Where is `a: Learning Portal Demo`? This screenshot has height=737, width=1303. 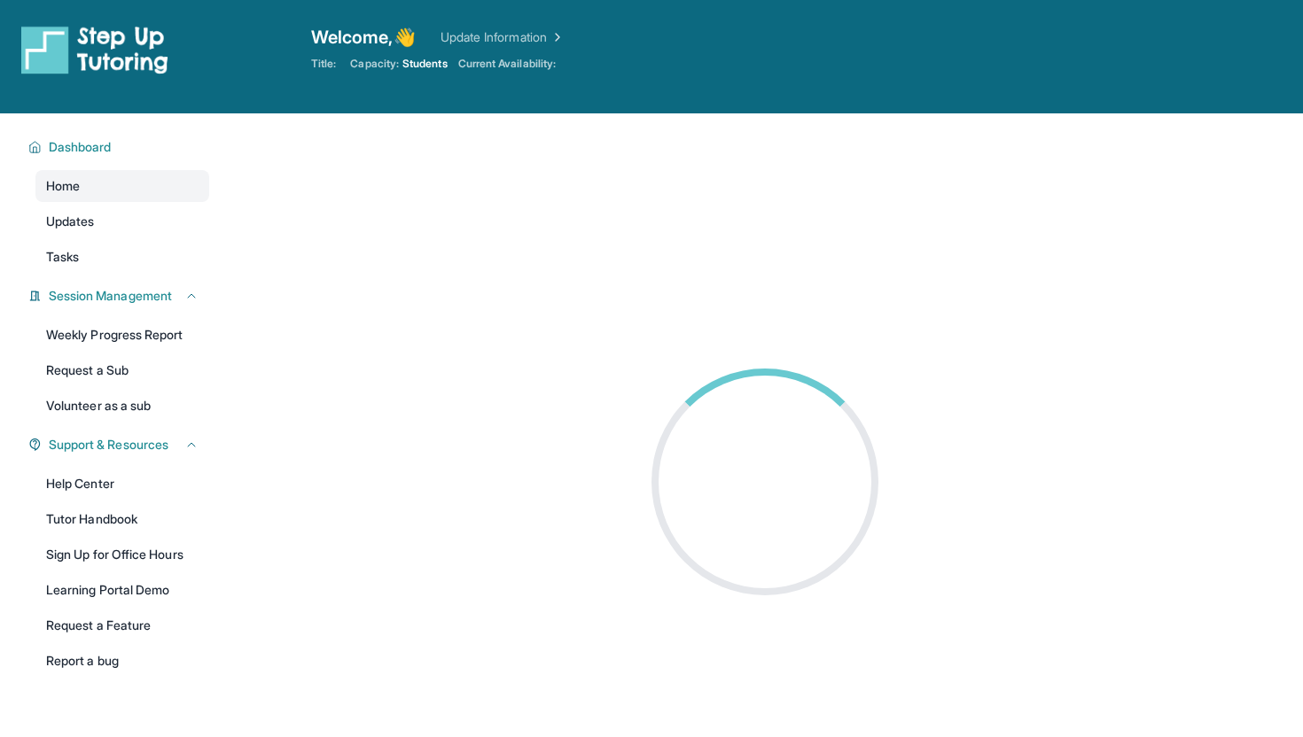 a: Learning Portal Demo is located at coordinates (122, 590).